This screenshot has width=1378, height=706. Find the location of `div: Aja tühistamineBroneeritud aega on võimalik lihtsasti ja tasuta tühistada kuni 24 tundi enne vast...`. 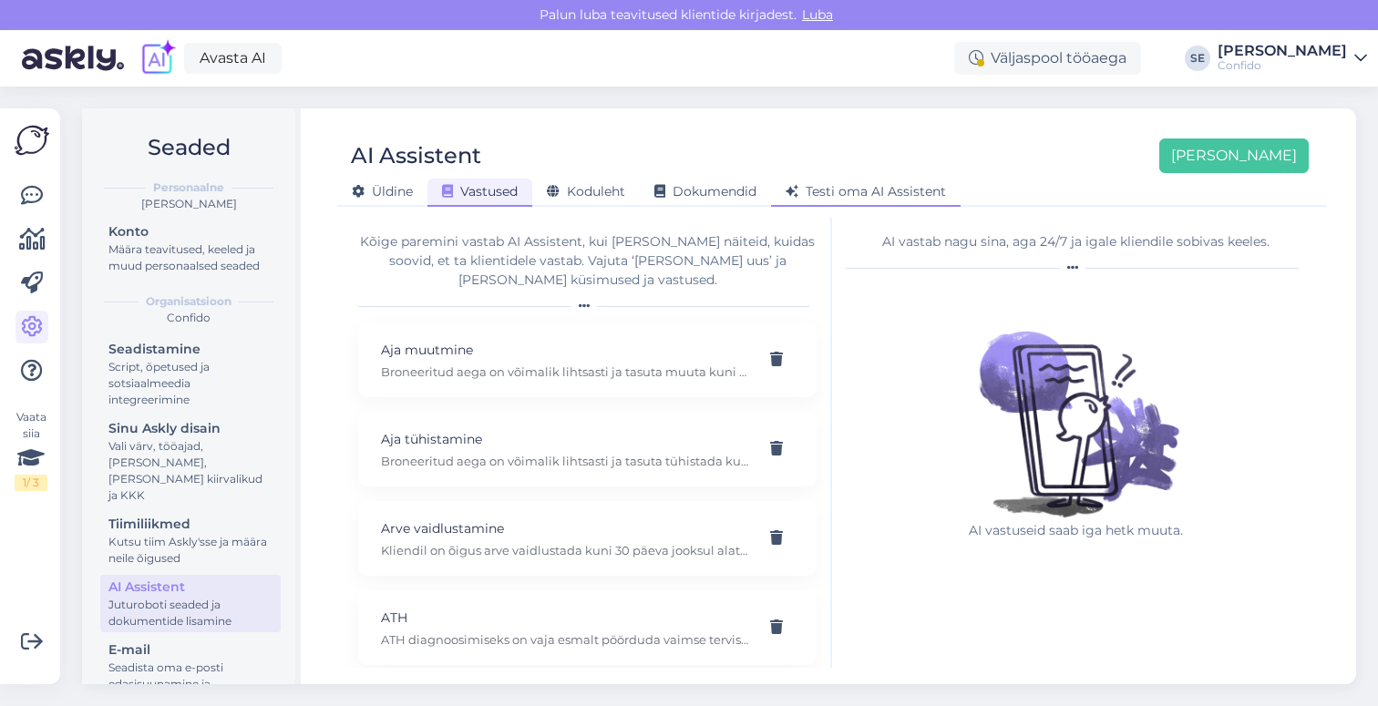

div: Aja tühistamineBroneeritud aega on võimalik lihtsasti ja tasuta tühistada kuni 24 tundi enne vast... is located at coordinates (587, 449).